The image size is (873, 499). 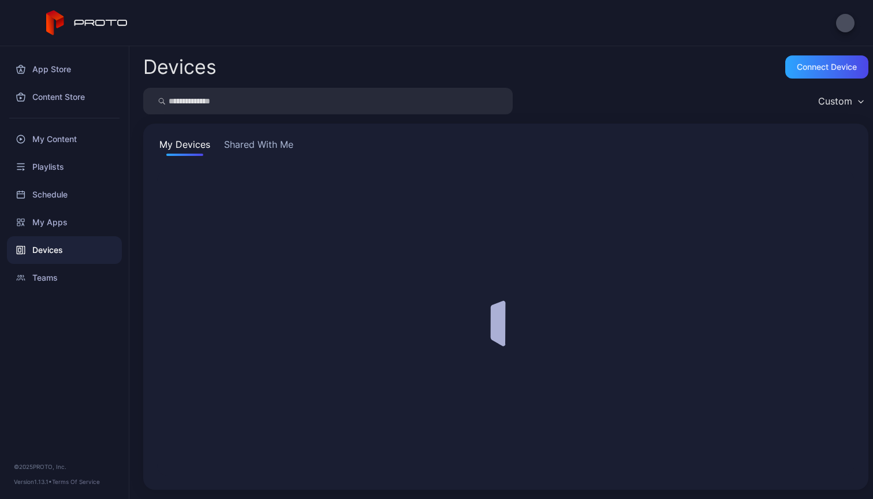 What do you see at coordinates (835, 101) in the screenshot?
I see `div: Custom` at bounding box center [835, 101].